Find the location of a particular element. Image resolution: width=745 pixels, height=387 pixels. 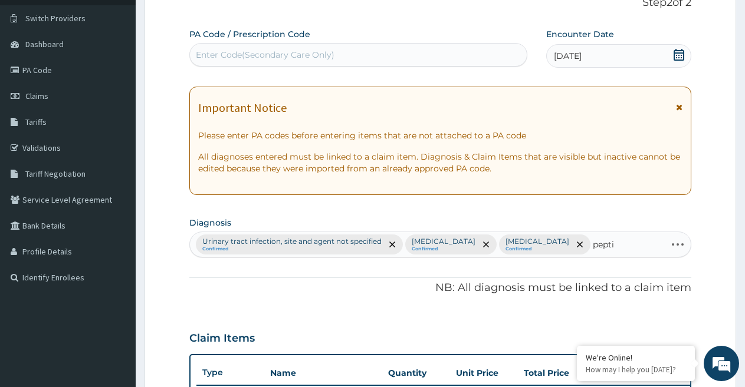

label: Encounter Date is located at coordinates (580, 34).